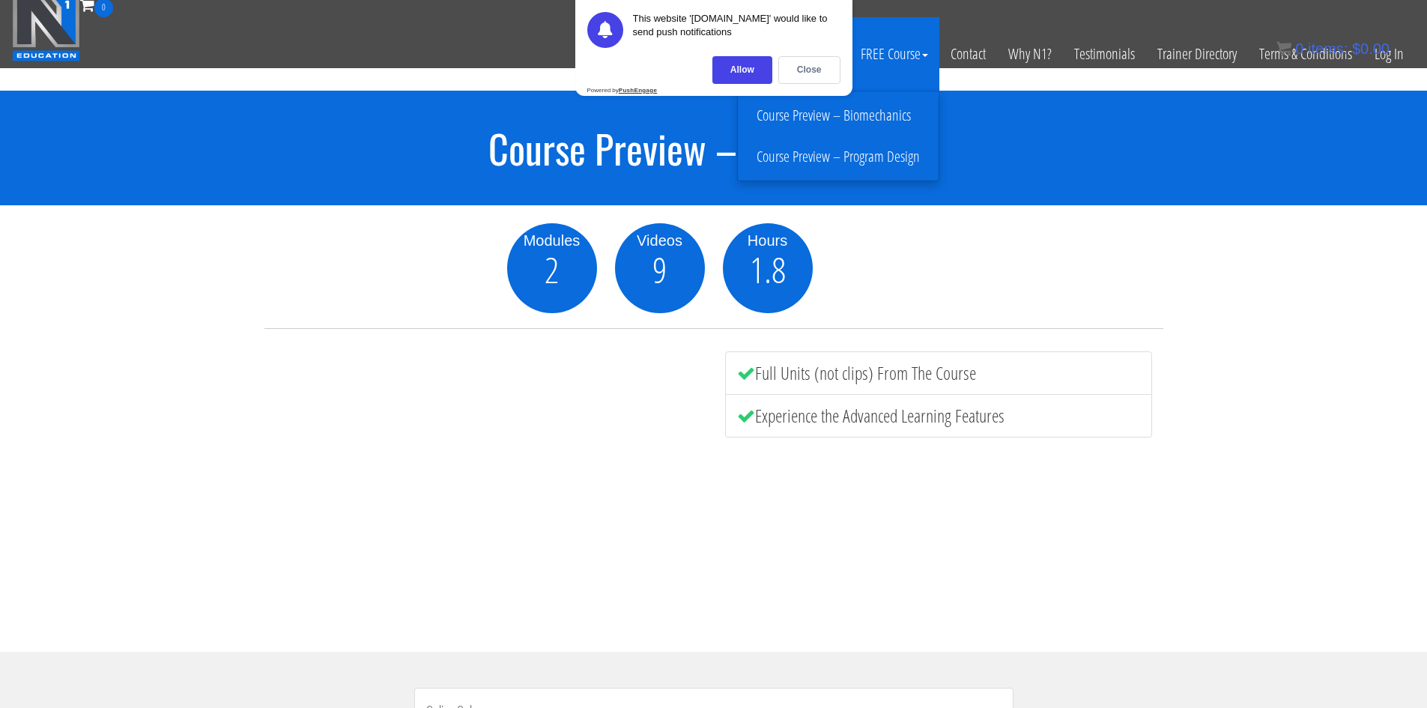 The image size is (1427, 708). I want to click on div: Allow, so click(743, 70).